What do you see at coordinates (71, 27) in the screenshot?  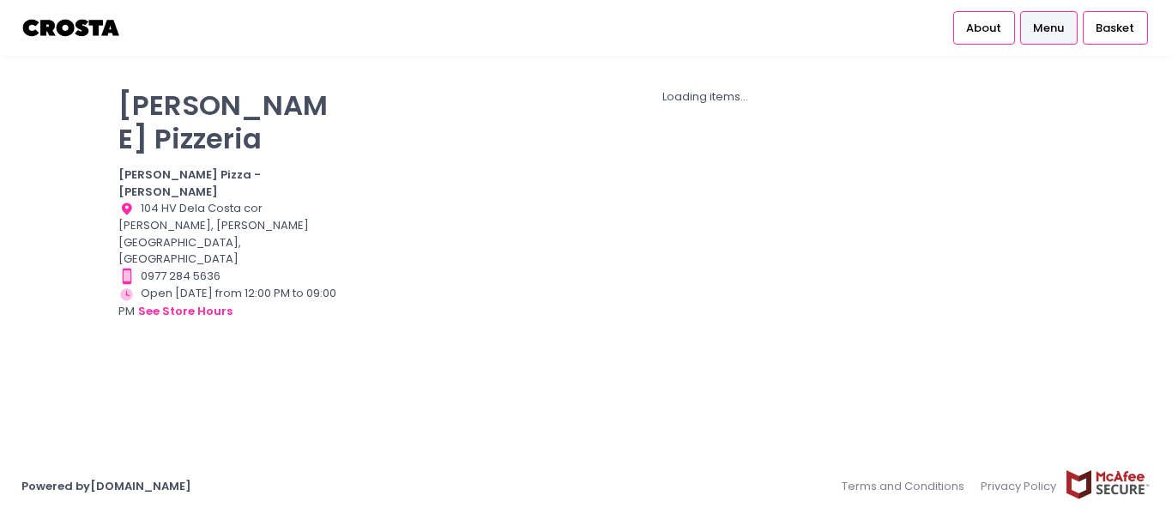 I see `img: logo` at bounding box center [71, 27].